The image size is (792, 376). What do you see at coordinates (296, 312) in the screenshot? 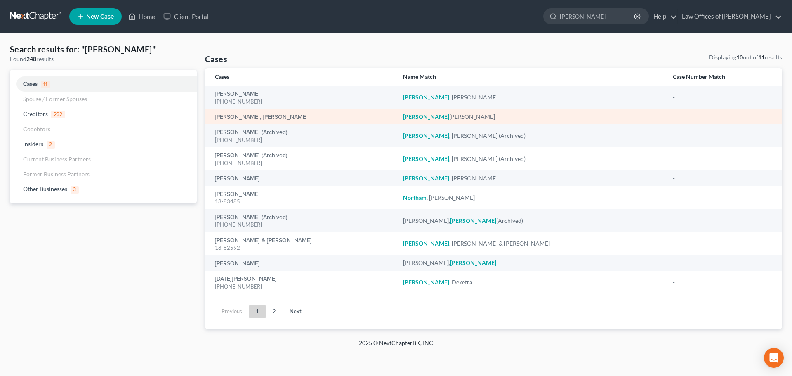
I see `a: Next` at bounding box center [296, 312].